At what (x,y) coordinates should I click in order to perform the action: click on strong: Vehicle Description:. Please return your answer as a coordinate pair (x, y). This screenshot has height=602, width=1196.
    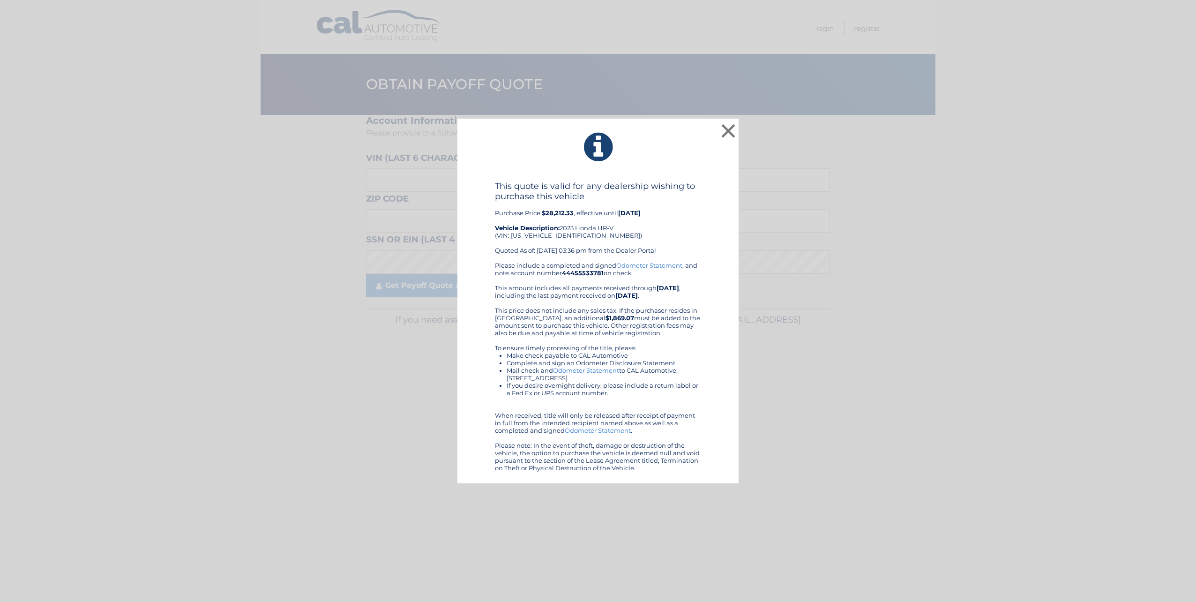
    Looking at the image, I should click on (527, 228).